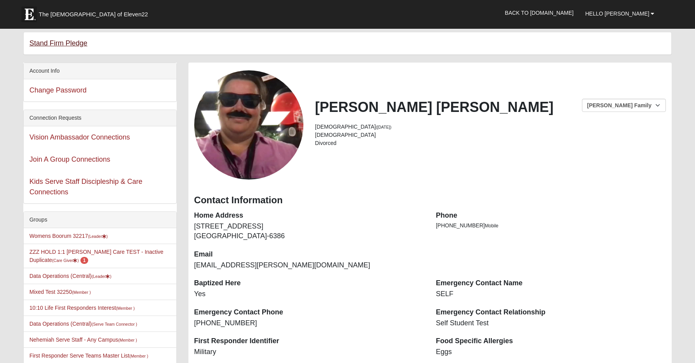 The image size is (695, 363). Describe the element at coordinates (80, 137) in the screenshot. I see `a: Vision Ambassador Connections` at that location.